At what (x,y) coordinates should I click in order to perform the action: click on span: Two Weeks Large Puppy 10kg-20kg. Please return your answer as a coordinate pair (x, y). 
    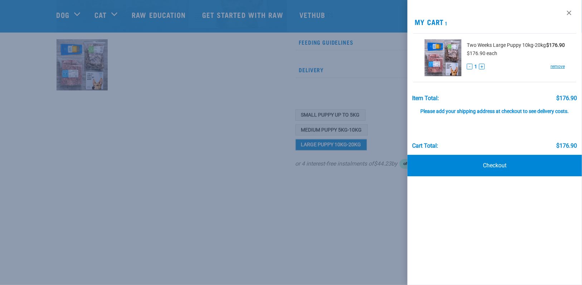
    Looking at the image, I should click on (506, 45).